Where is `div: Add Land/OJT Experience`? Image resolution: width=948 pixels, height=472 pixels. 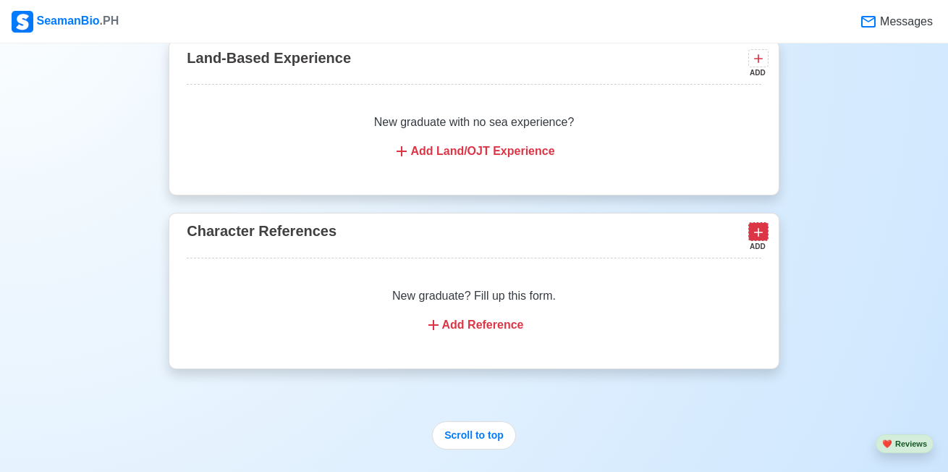
div: Add Land/OJT Experience is located at coordinates (473, 151).